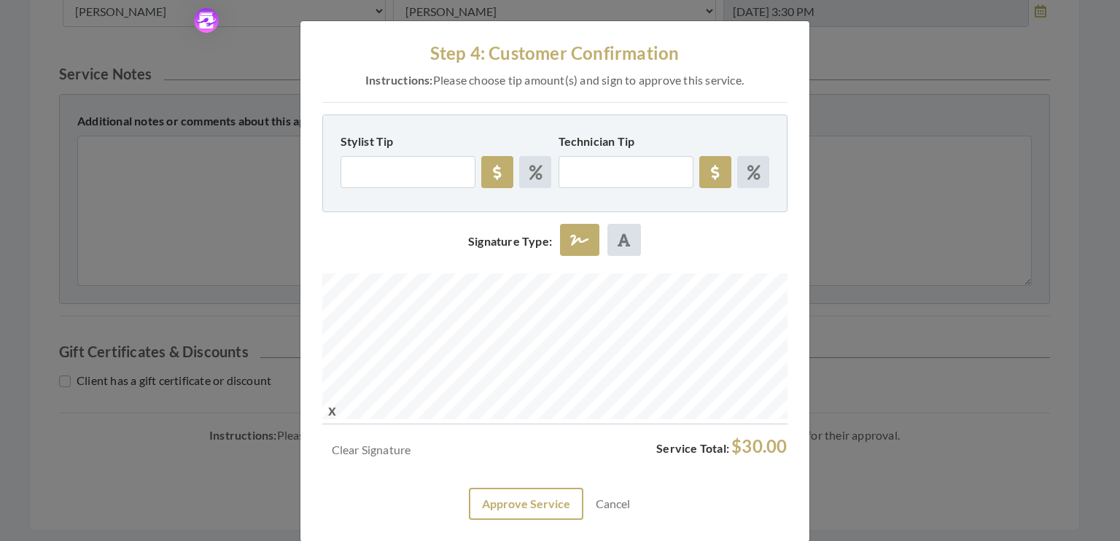  I want to click on a: Cancel, so click(613, 504).